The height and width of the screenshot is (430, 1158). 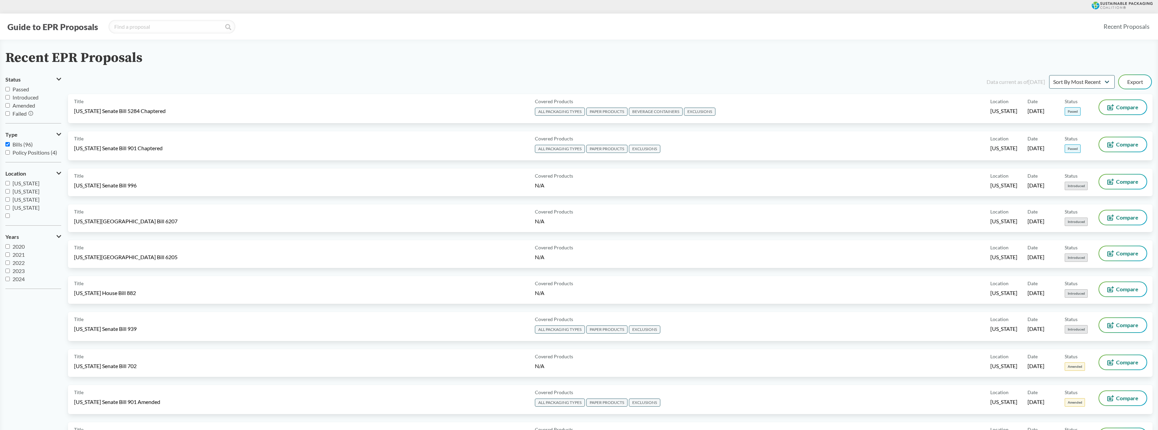 I want to click on button: Location, so click(x=33, y=173).